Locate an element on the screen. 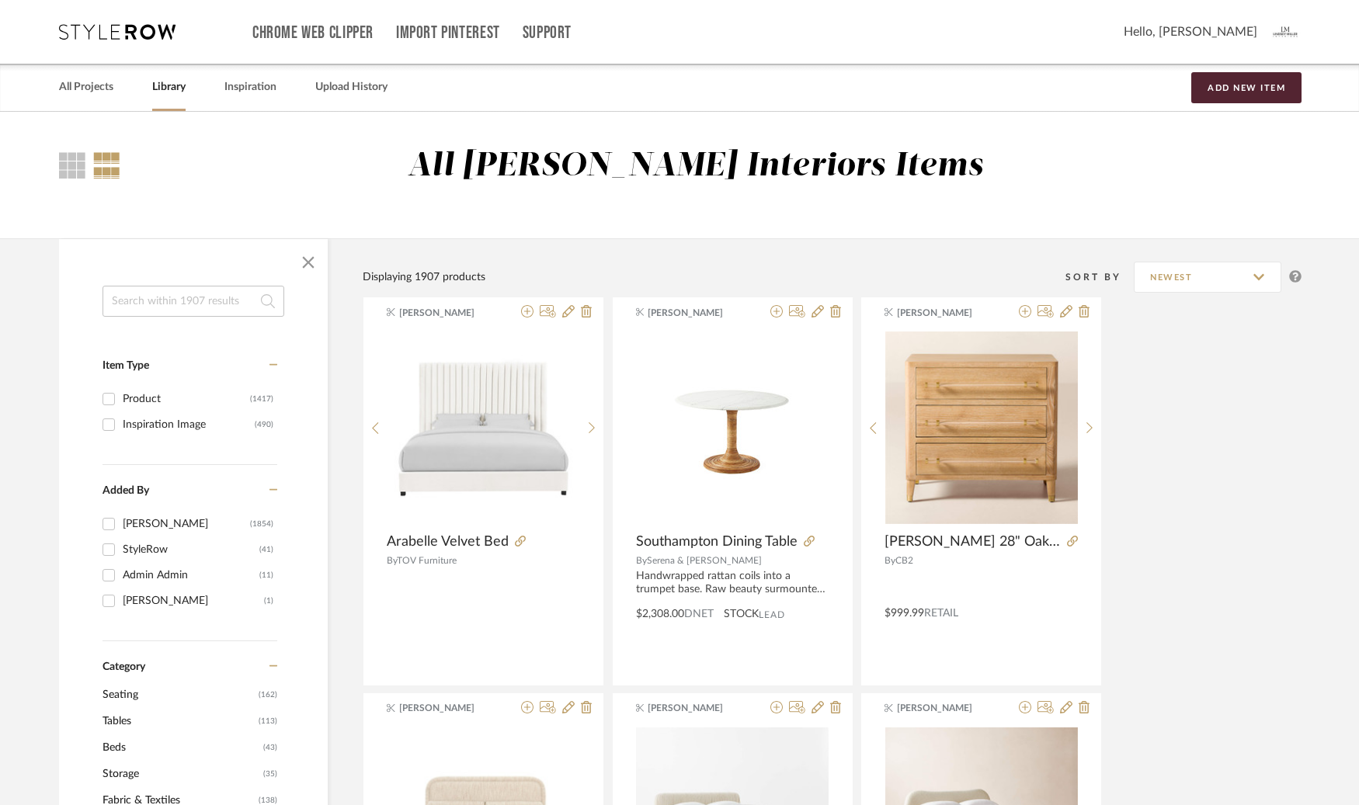  a: Chrome Web Clipper is located at coordinates (313, 33).